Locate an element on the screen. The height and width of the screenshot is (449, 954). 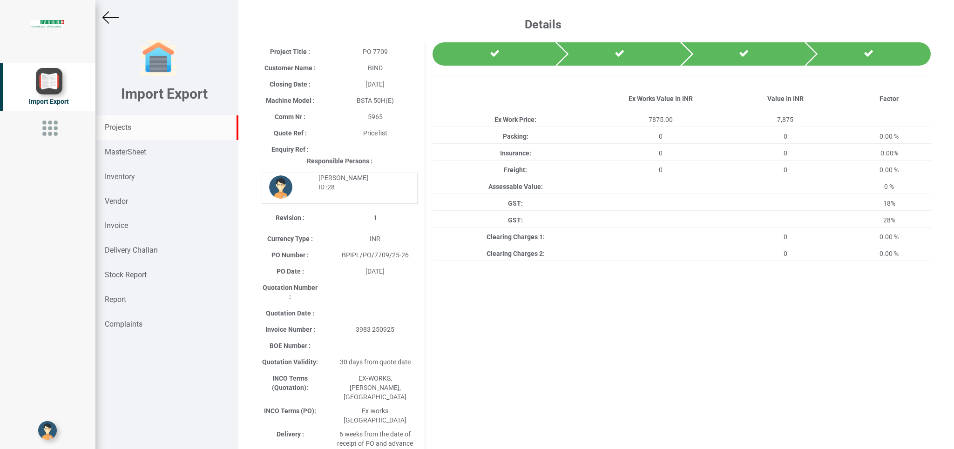
span: BPIPL/PO/7709/25-26 is located at coordinates (375, 255).